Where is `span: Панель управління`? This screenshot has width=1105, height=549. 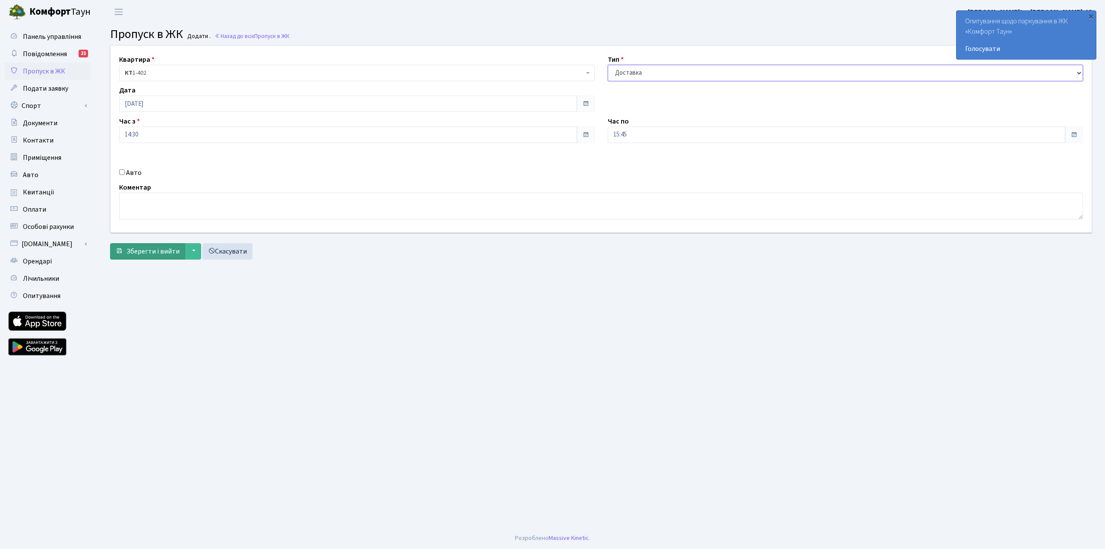 span: Панель управління is located at coordinates (52, 37).